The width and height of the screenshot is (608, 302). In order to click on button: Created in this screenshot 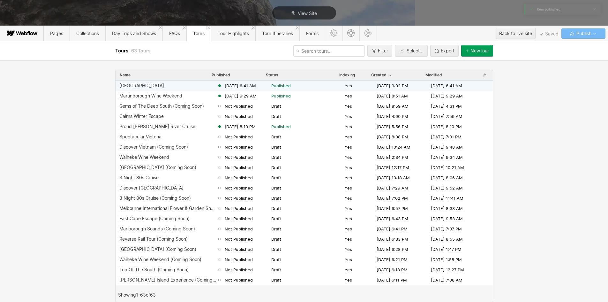, I will do `click(382, 75)`.